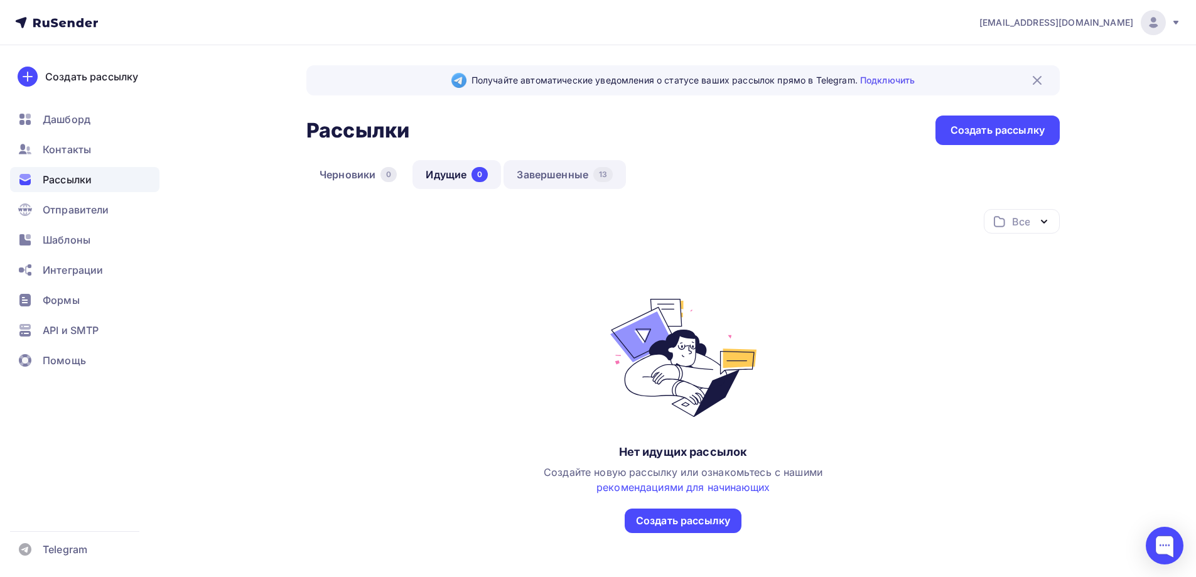 The height and width of the screenshot is (577, 1196). Describe the element at coordinates (693, 80) in the screenshot. I see `span: Получайте автоматические уведомления о статусе ваших рассылок прямо в Telegram.` at that location.